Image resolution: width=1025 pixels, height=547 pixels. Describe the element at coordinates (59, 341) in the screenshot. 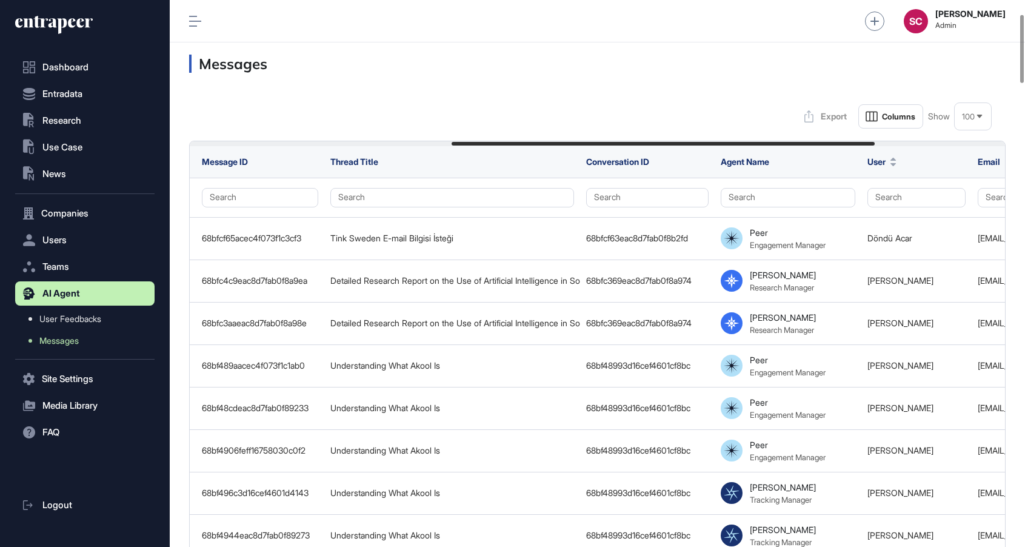

I see `span: Messages` at that location.